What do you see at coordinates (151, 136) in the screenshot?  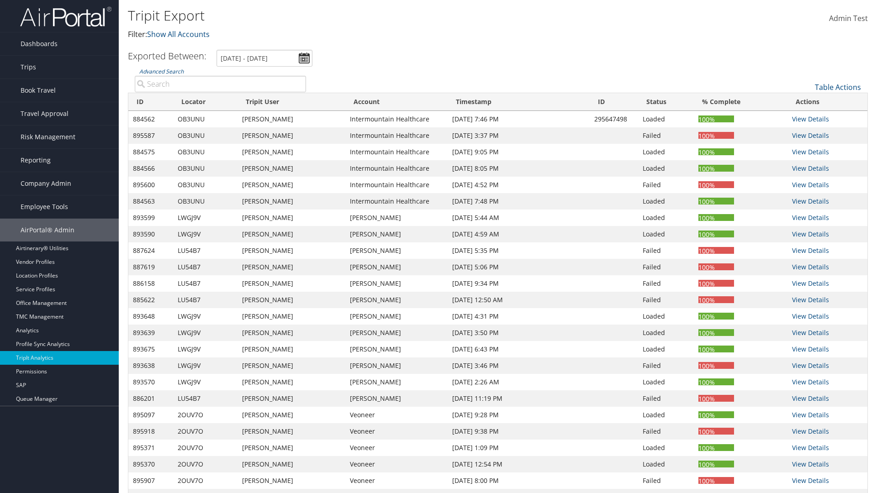 I see `td: 895587` at bounding box center [151, 136].